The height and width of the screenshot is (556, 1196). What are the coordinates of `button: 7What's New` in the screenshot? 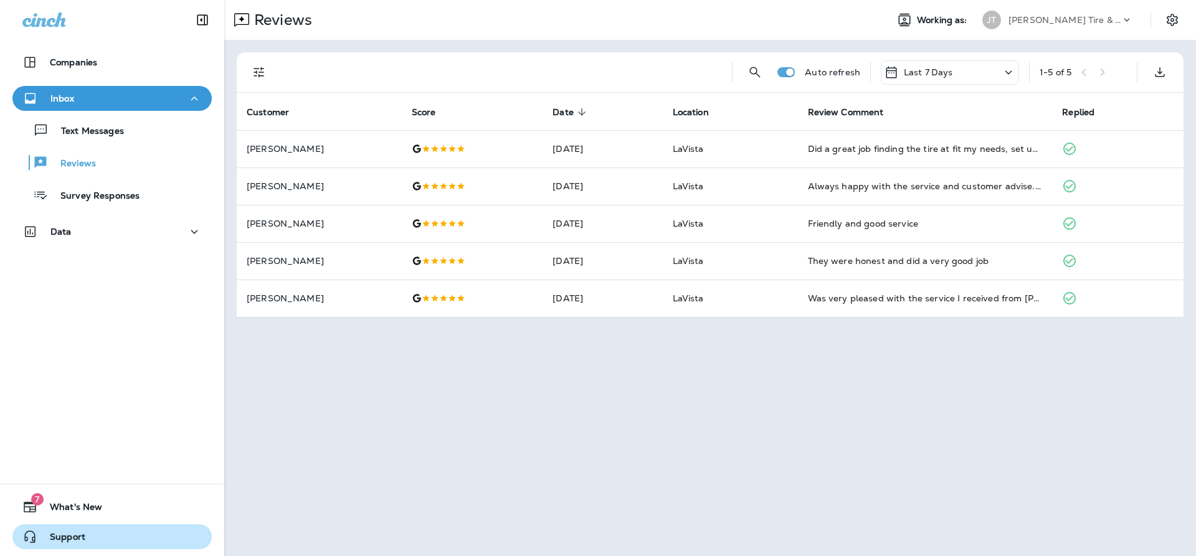 It's located at (112, 507).